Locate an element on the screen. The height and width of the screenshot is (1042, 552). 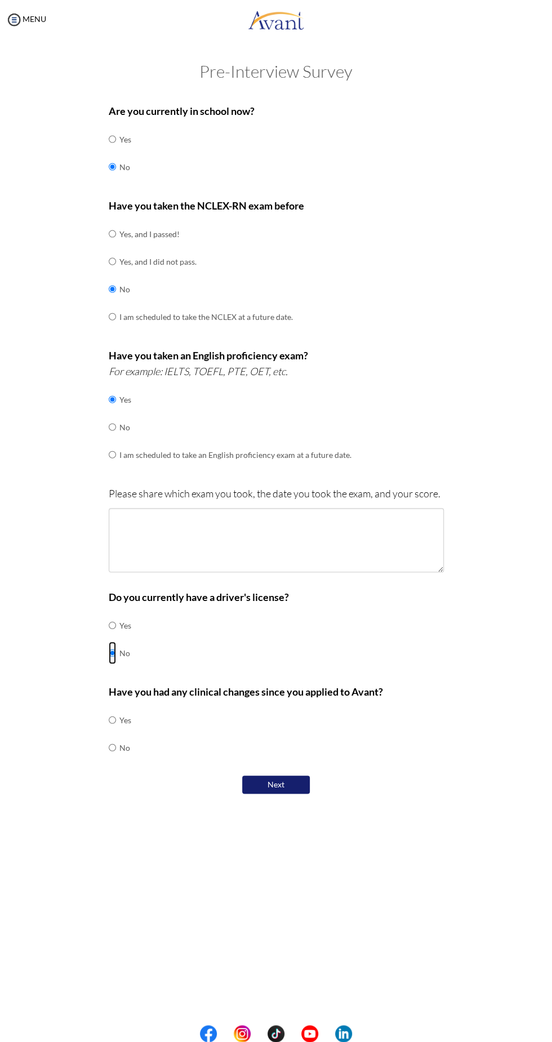
a: MENU is located at coordinates (26, 19).